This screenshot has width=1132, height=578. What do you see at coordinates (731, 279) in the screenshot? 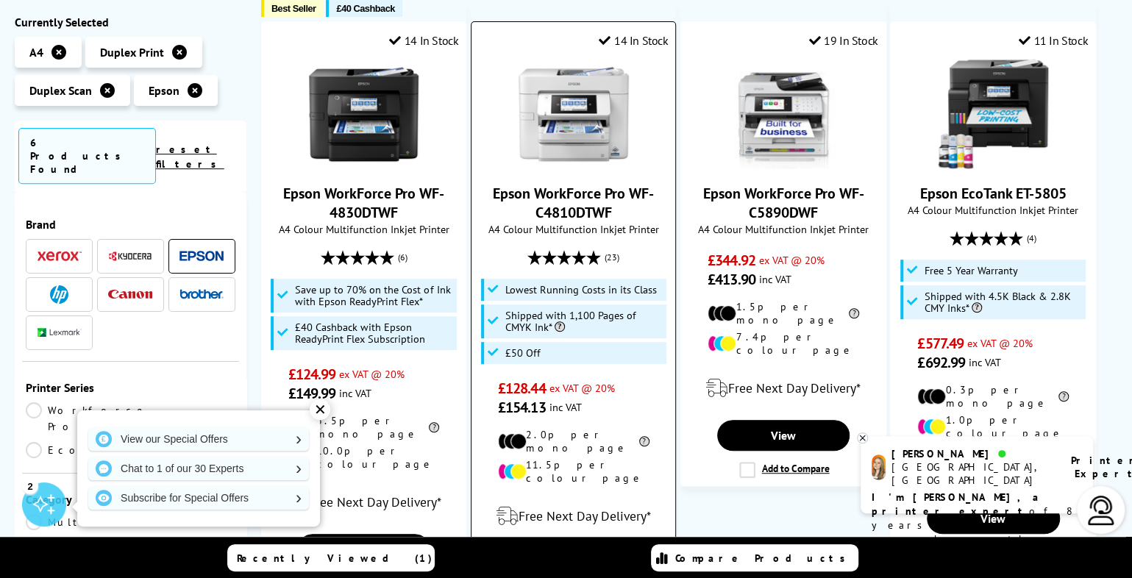
I see `span: £413.90` at bounding box center [731, 279].